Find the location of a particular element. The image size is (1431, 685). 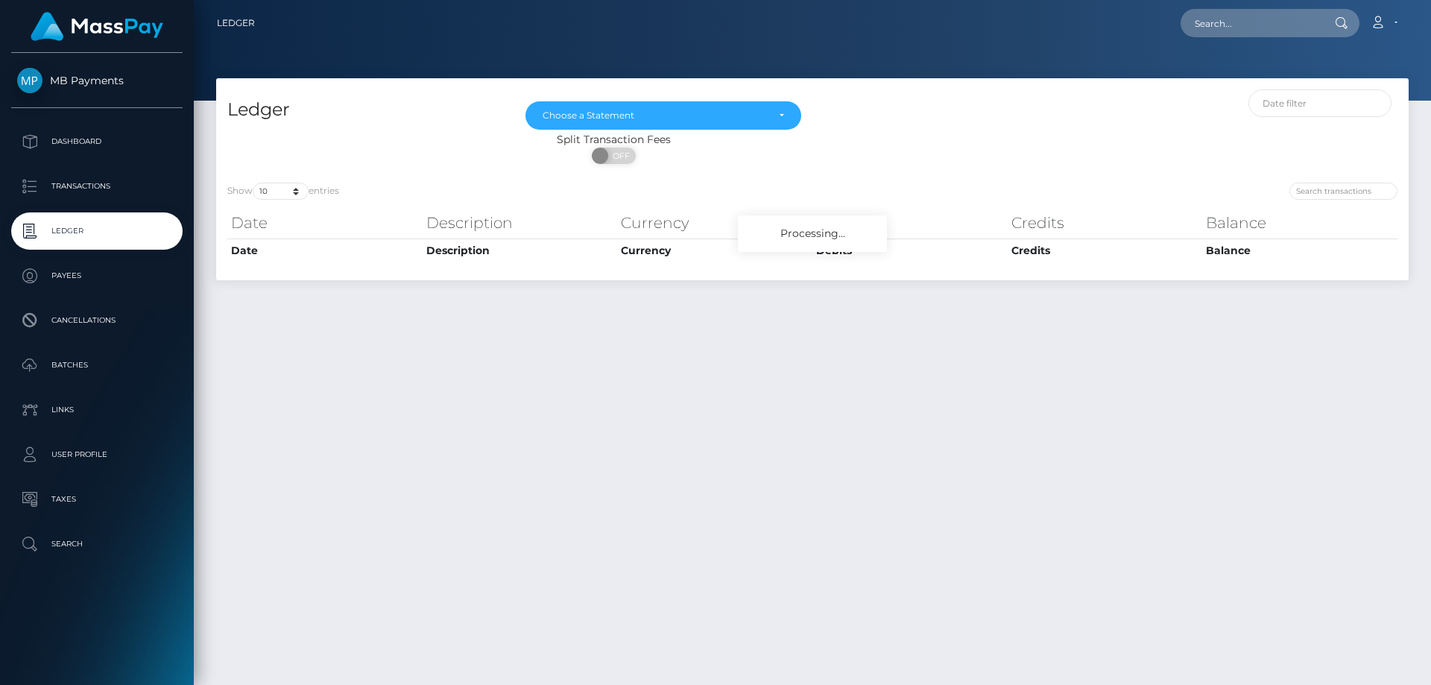

a: Transactions is located at coordinates (97, 186).